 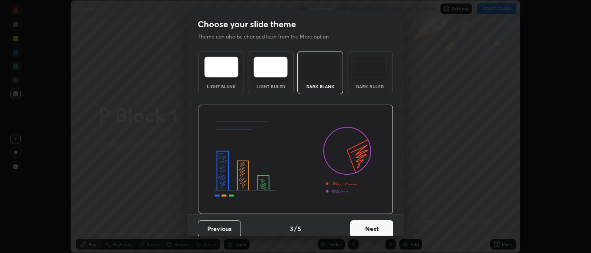 What do you see at coordinates (247, 24) in the screenshot?
I see `h2: Choose your slide theme` at bounding box center [247, 24].